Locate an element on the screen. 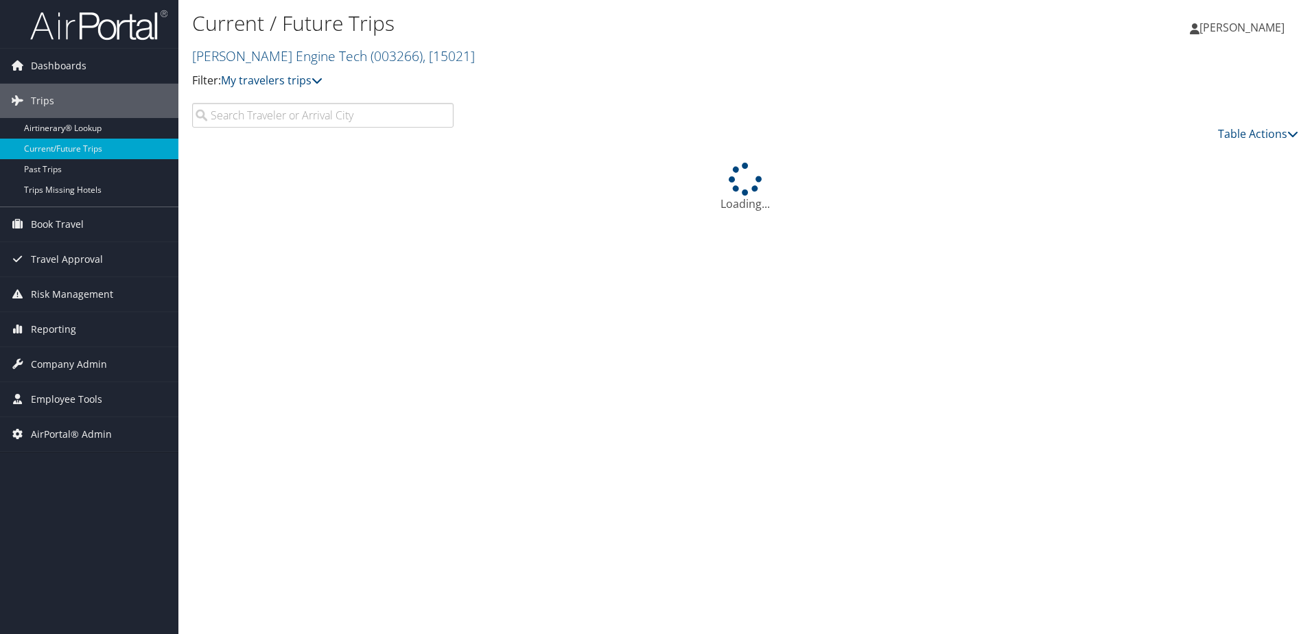 The image size is (1312, 634). span: AirPortal® Admin is located at coordinates (71, 435).